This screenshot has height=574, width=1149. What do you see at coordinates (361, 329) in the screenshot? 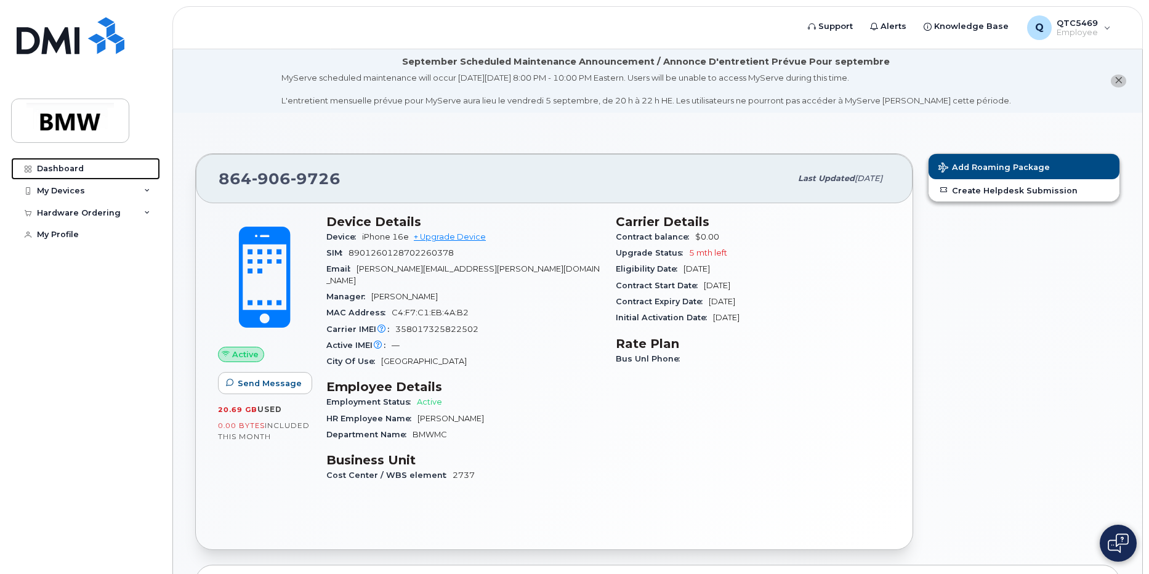
I see `span: Carrier IMEI` at bounding box center [361, 329].